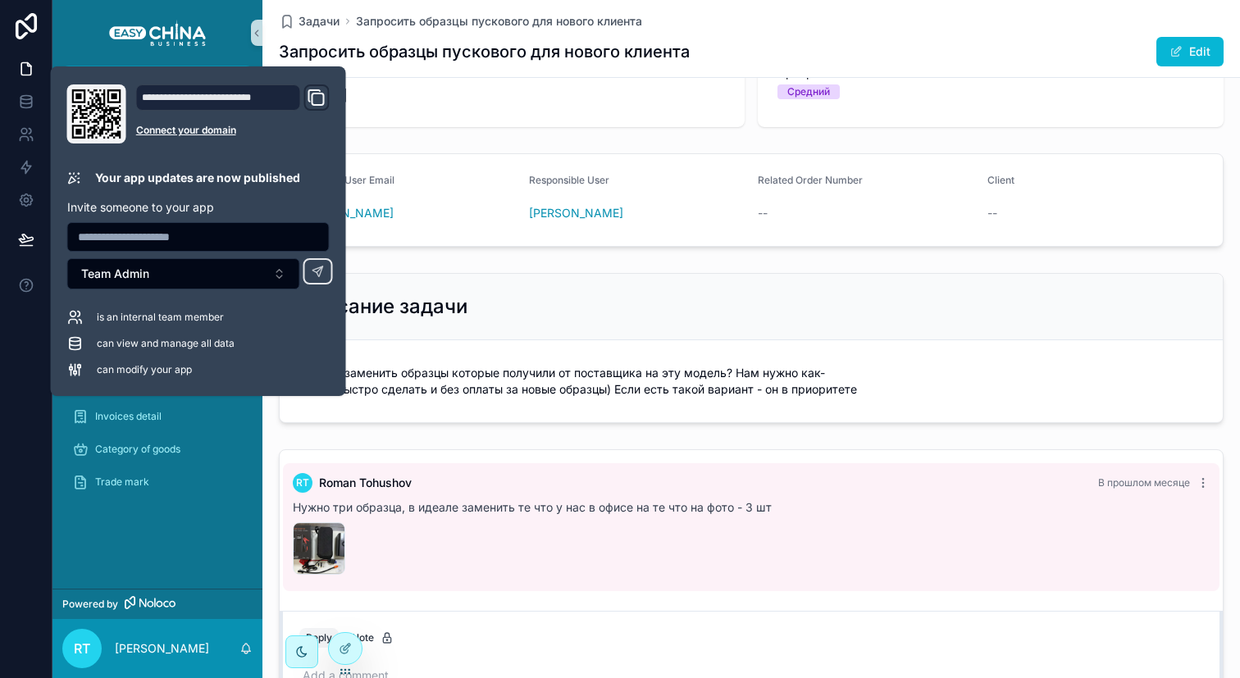  What do you see at coordinates (532, 507) in the screenshot?
I see `span: Нужно три образца, в идеале заменить те что у нас в офисе на те что на фото - 3 шт` at bounding box center [532, 507].